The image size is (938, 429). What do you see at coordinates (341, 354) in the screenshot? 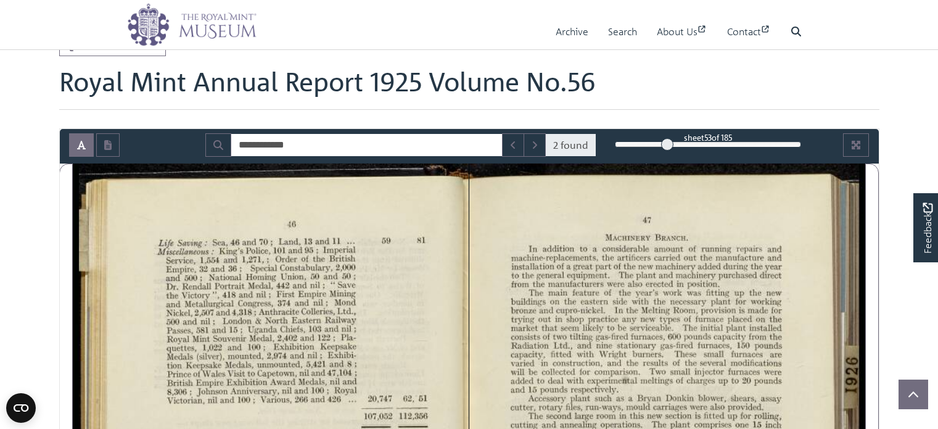
I see `span: Exhibi—` at bounding box center [341, 354].